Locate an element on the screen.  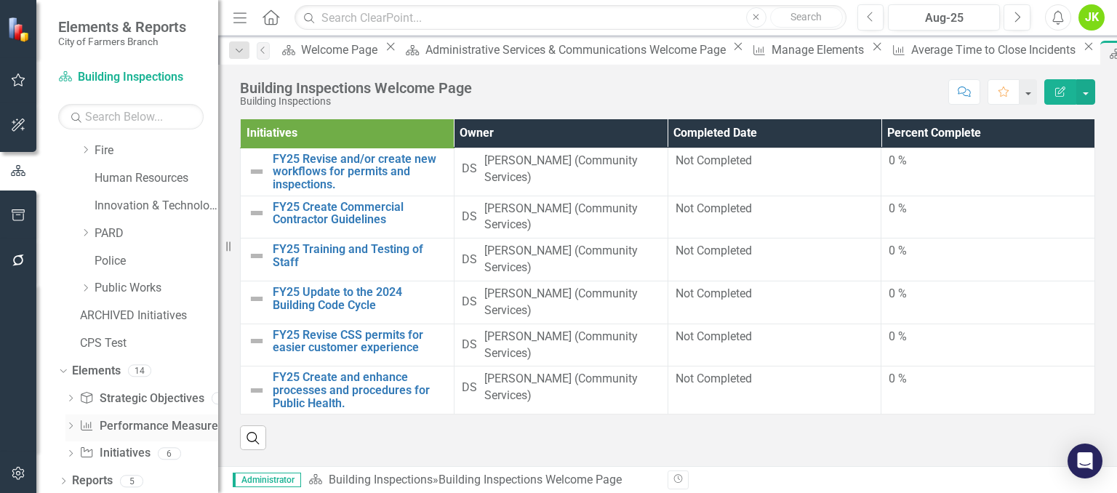
a: Public Works is located at coordinates (156, 288).